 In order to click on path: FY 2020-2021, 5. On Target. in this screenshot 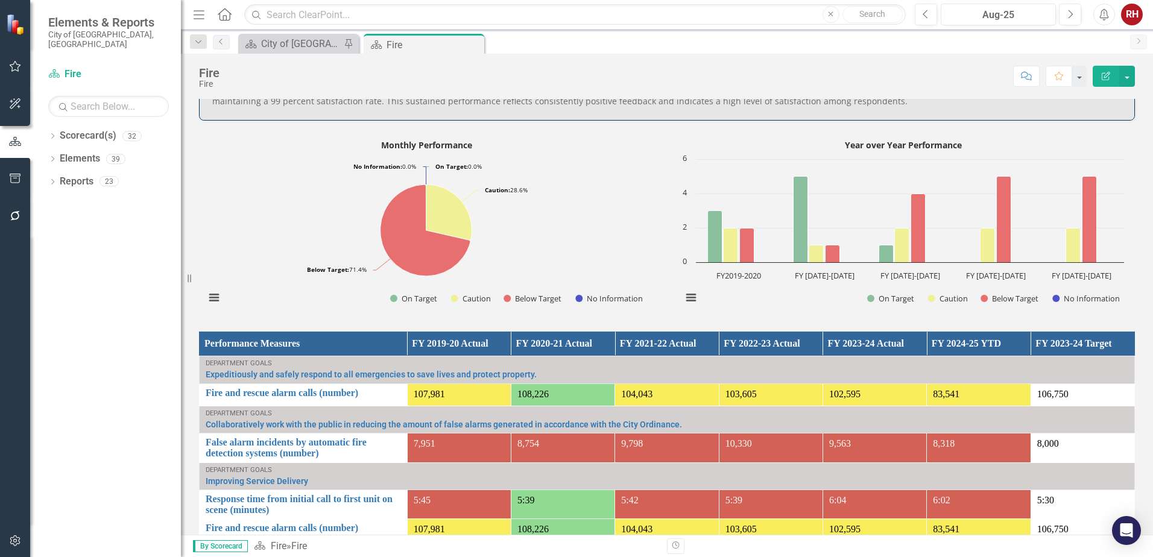, I will do `click(801, 219)`.